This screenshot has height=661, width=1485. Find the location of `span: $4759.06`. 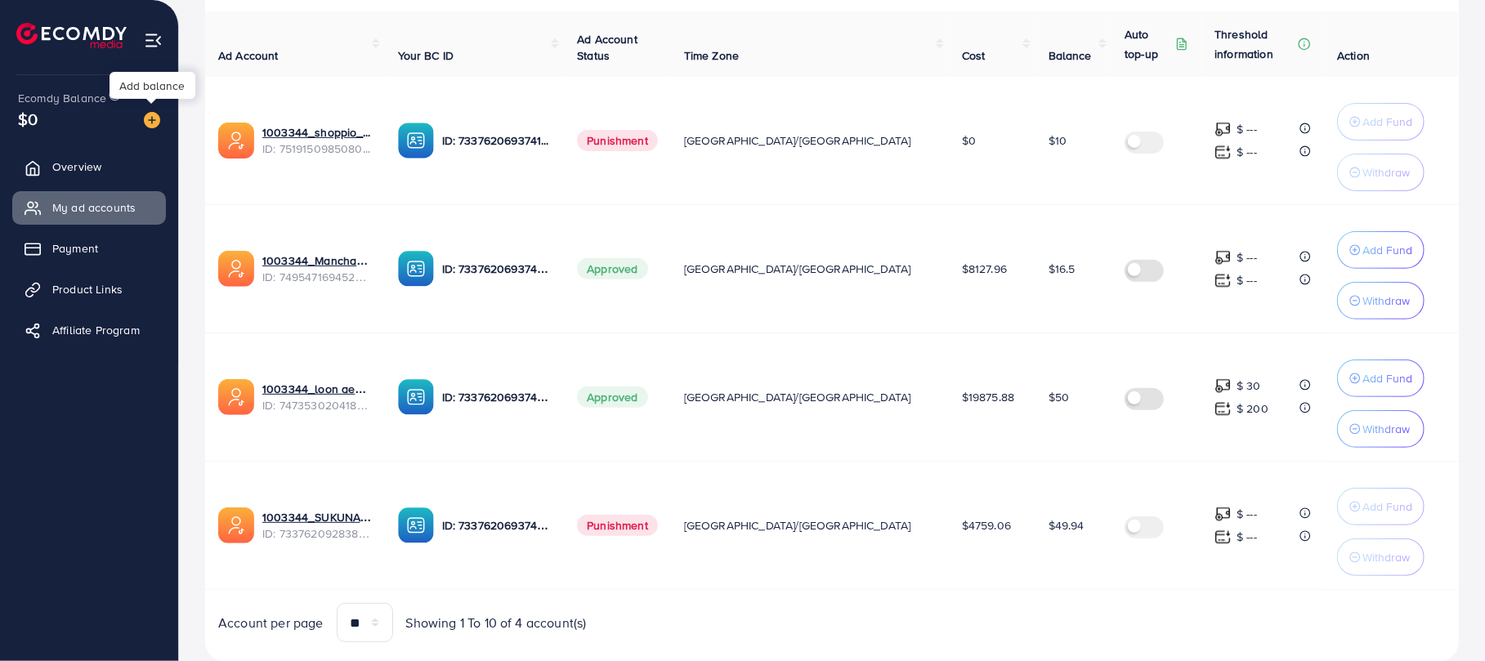

span: $4759.06 is located at coordinates (986, 526).